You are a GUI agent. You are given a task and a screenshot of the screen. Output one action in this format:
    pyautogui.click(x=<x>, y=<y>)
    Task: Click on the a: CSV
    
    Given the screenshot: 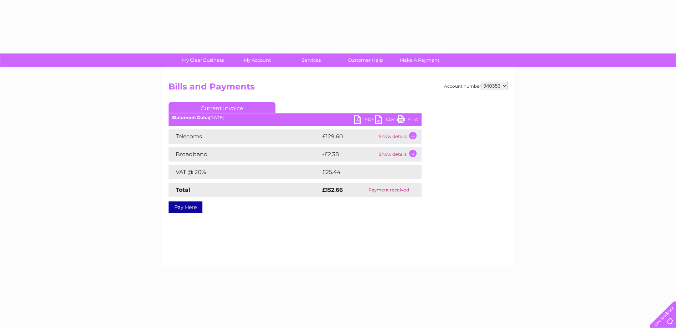 What is the action you would take?
    pyautogui.click(x=386, y=120)
    